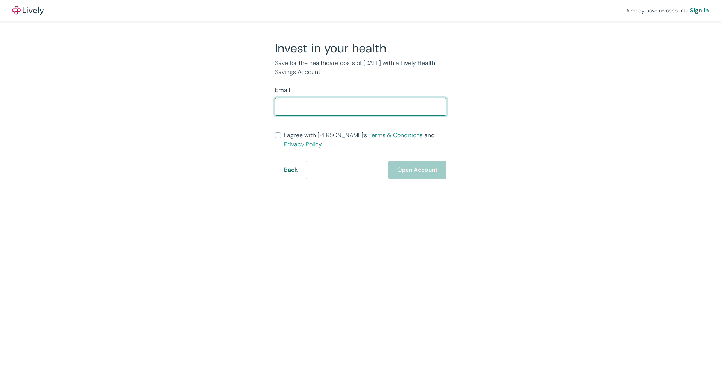 This screenshot has width=721, height=370. What do you see at coordinates (291, 170) in the screenshot?
I see `button: Back` at bounding box center [291, 170].